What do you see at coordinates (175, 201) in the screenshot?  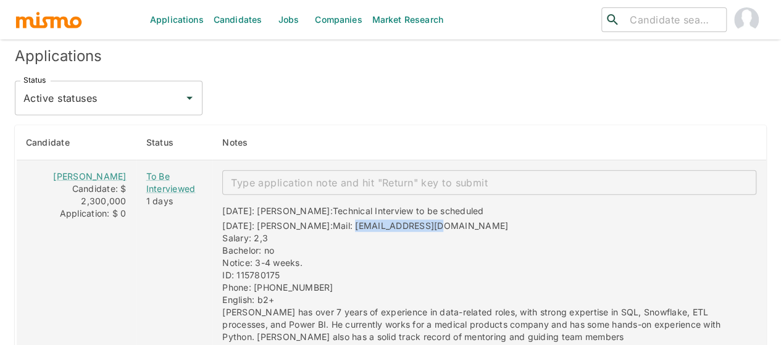 I see `div: 1 days` at bounding box center [175, 201].